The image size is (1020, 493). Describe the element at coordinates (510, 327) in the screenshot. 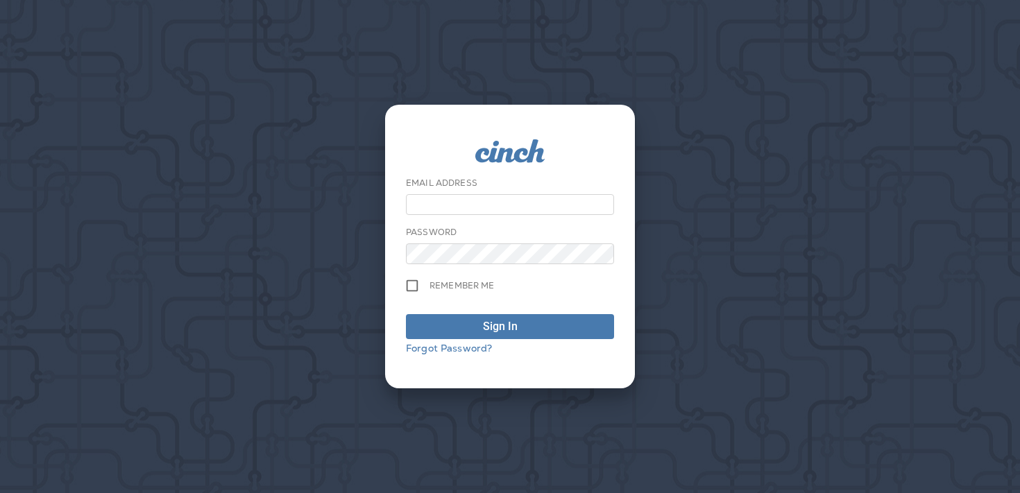

I see `button: Sign In` at that location.